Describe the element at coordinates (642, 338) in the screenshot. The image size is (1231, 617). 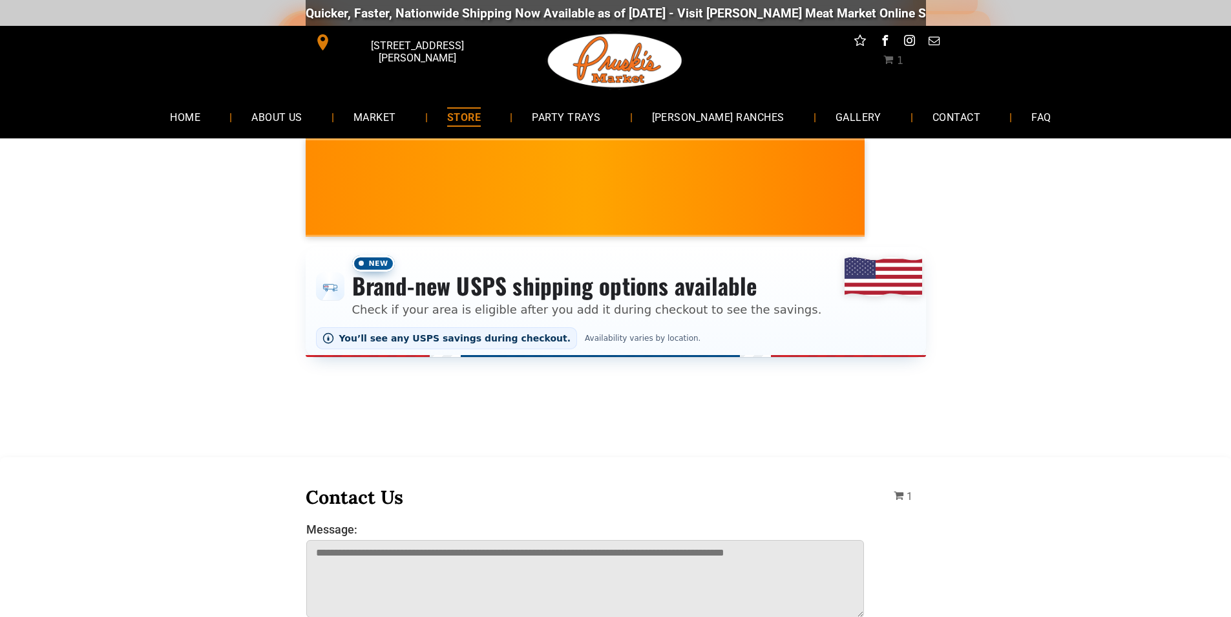
I see `span: Availability varies by location.` at that location.